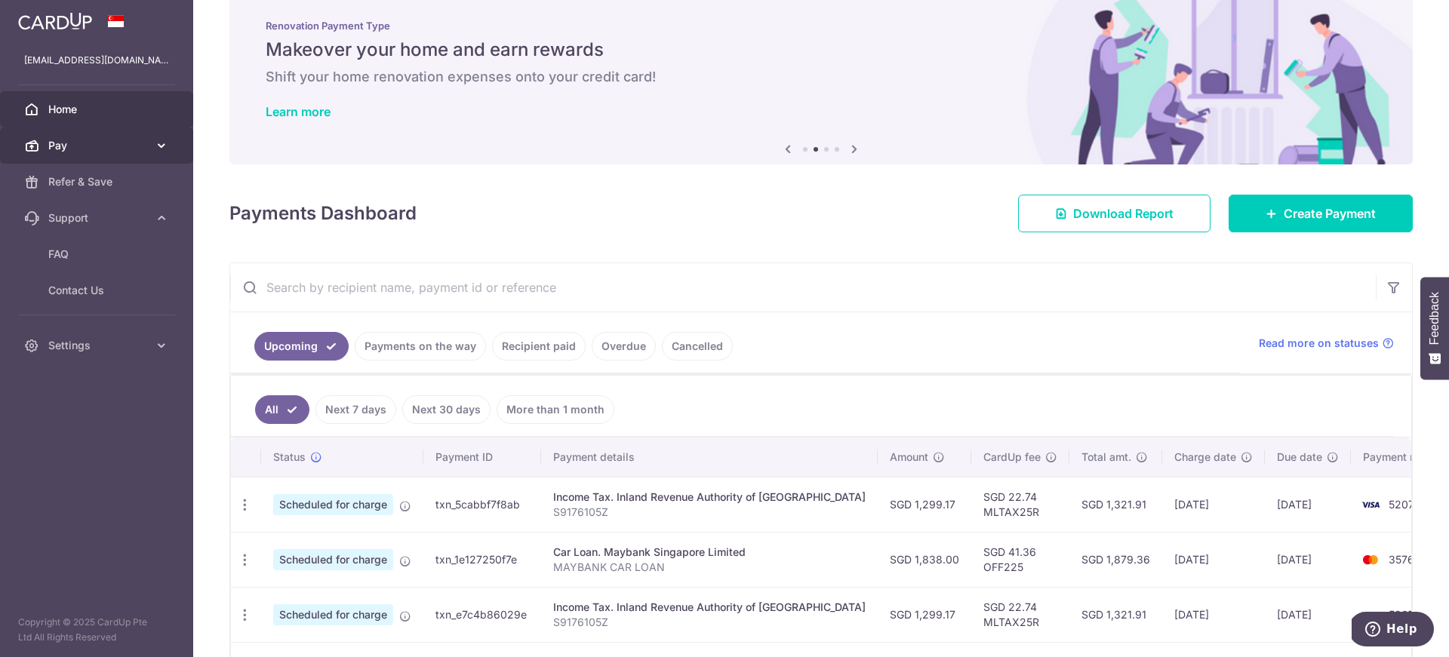 The image size is (1449, 657). I want to click on a: All, so click(282, 410).